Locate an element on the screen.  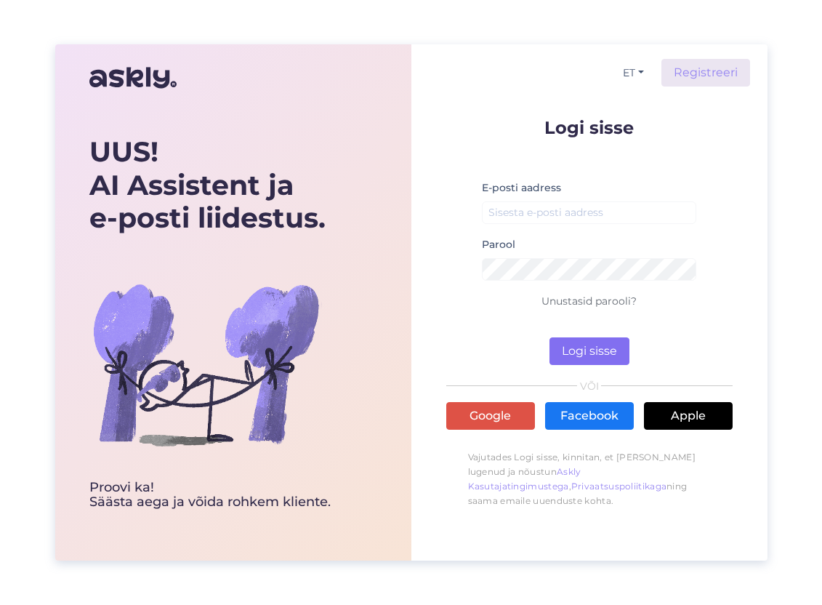
img: Askly is located at coordinates (133, 78).